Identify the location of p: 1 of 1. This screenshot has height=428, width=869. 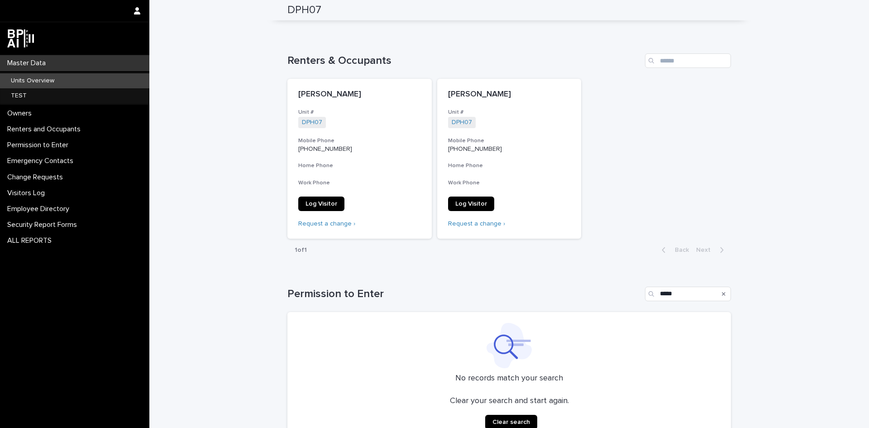
(301, 250).